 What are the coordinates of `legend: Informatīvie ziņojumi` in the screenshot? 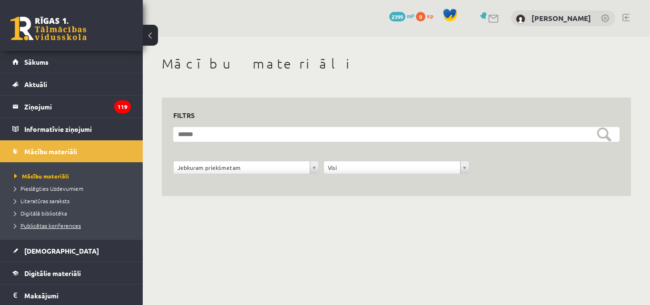 It's located at (78, 129).